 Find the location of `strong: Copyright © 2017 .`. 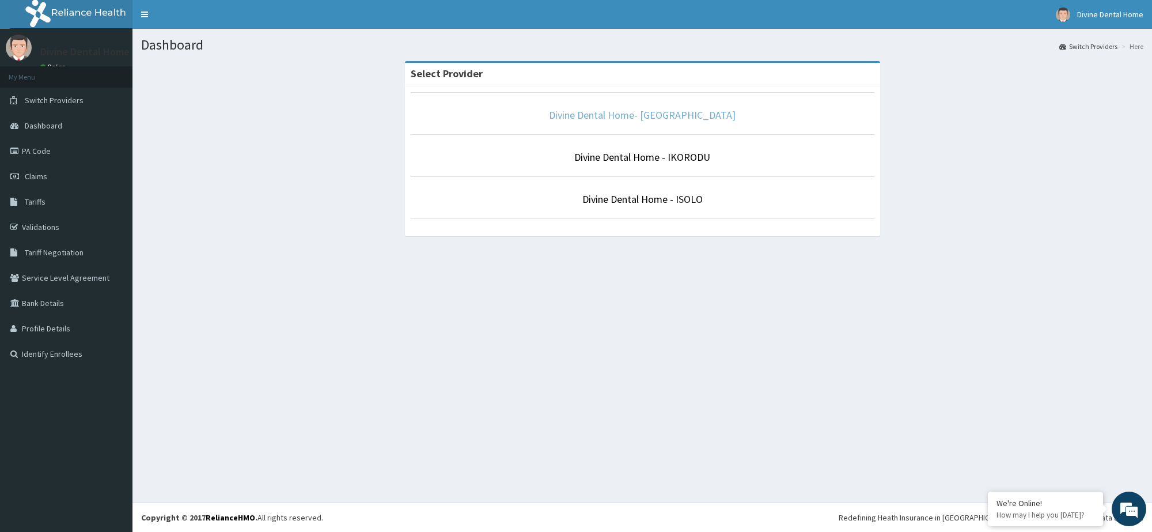

strong: Copyright © 2017 . is located at coordinates (199, 517).